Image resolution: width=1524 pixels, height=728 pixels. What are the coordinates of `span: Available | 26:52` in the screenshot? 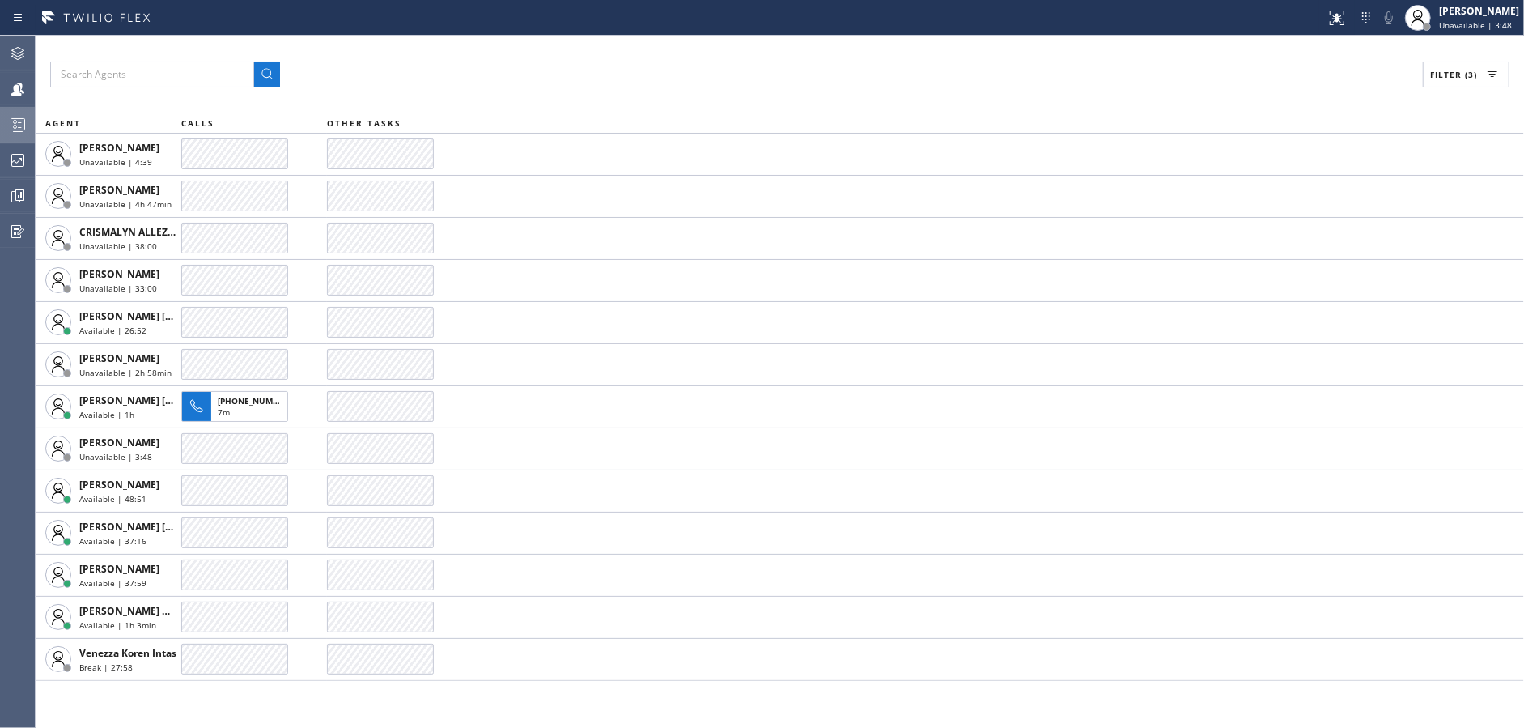 It's located at (113, 330).